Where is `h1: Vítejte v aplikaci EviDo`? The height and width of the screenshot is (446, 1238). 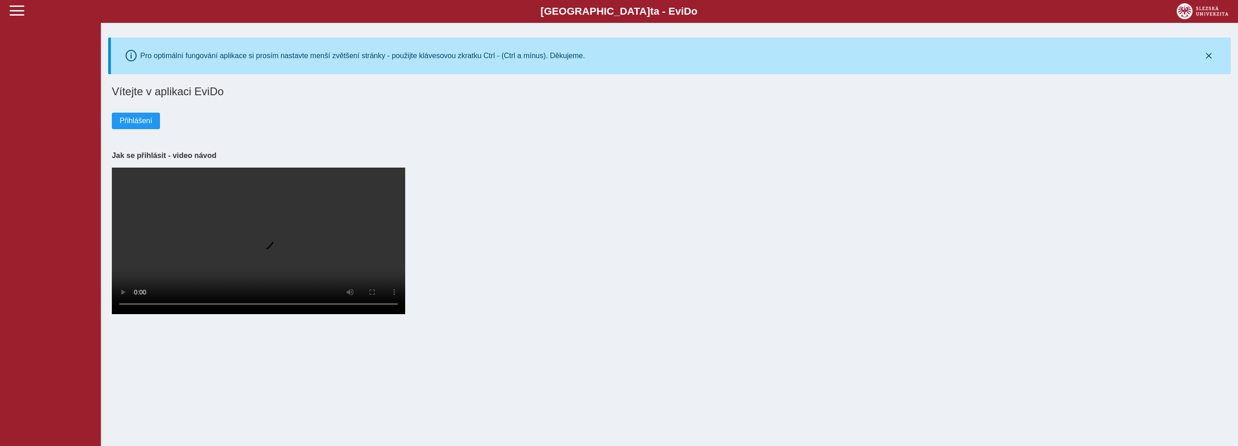 h1: Vítejte v aplikaci EviDo is located at coordinates (669, 92).